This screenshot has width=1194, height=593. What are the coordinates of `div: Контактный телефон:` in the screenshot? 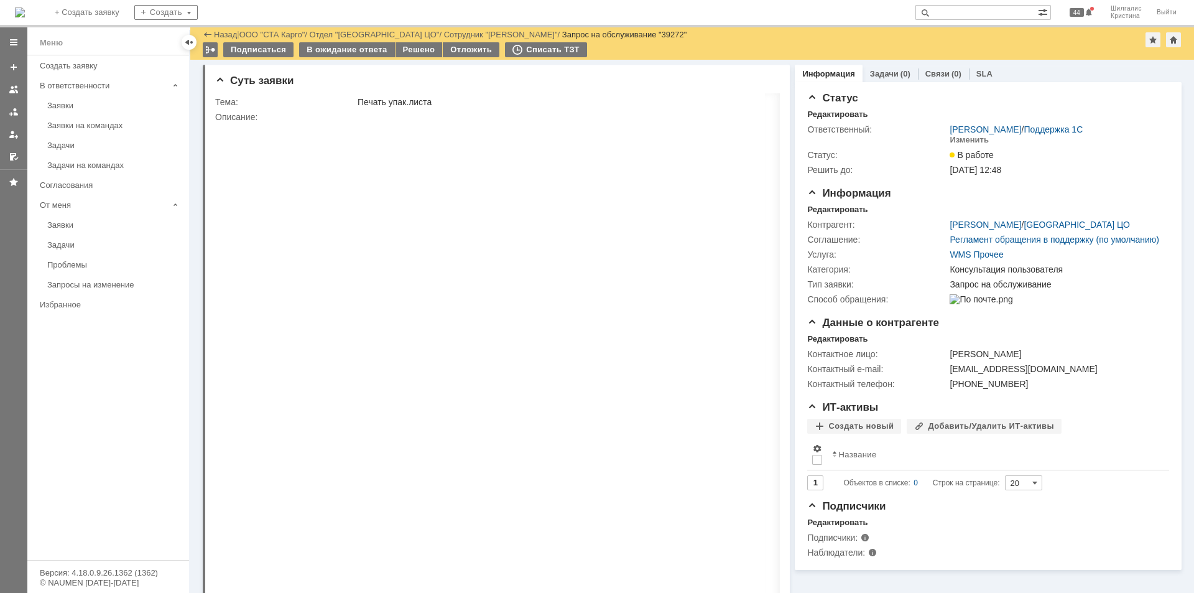 It's located at (877, 384).